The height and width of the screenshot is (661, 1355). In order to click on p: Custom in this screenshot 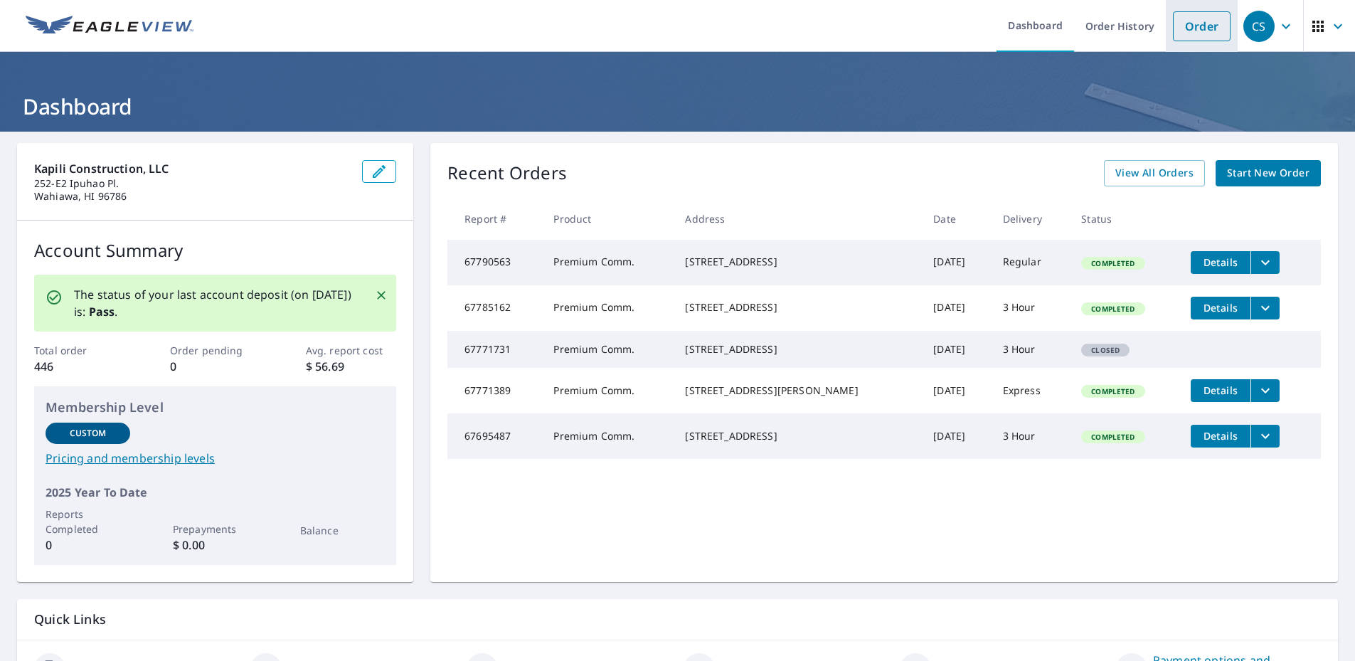, I will do `click(88, 433)`.